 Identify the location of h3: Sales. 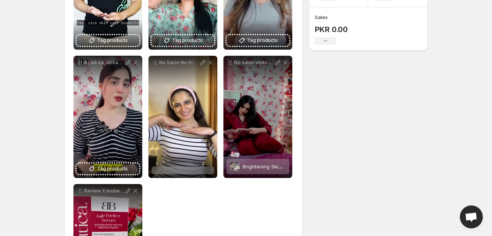
(321, 17).